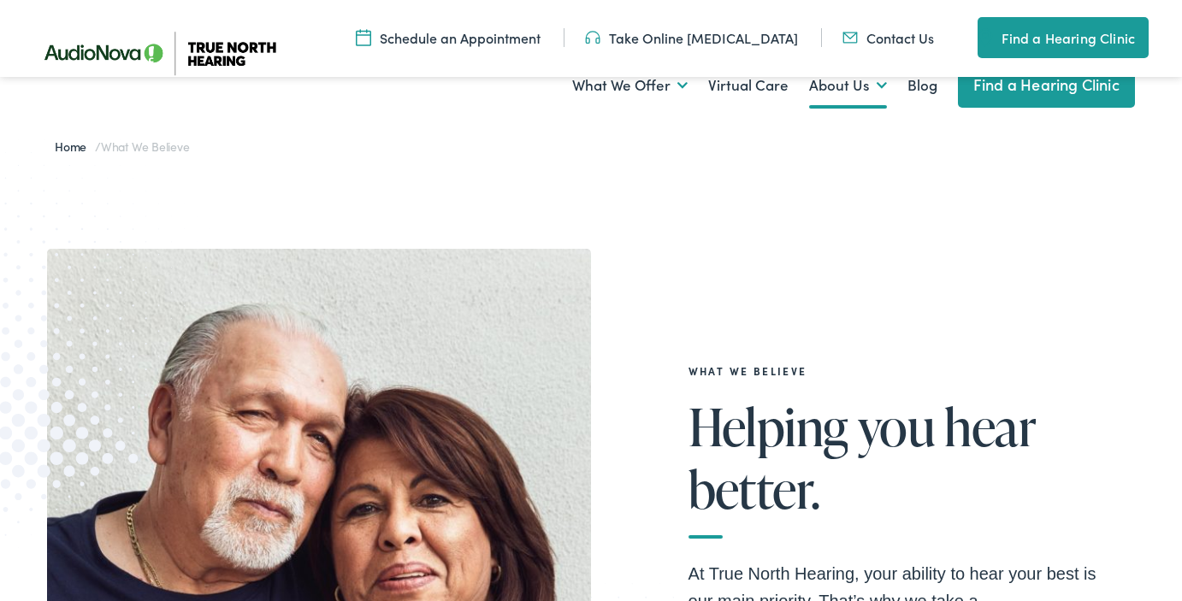  I want to click on img: Mail icon in color code ffb348, used for communication purposes, so click(850, 38).